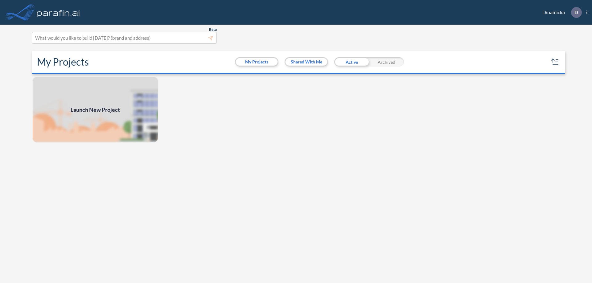 Image resolution: width=592 pixels, height=283 pixels. I want to click on span: Launch New Project, so click(95, 110).